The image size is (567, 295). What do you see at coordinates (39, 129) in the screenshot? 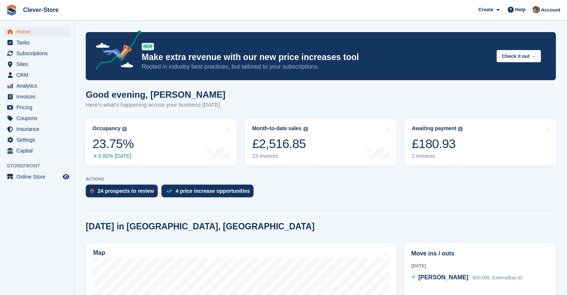
I see `span: Insurance` at bounding box center [39, 129].